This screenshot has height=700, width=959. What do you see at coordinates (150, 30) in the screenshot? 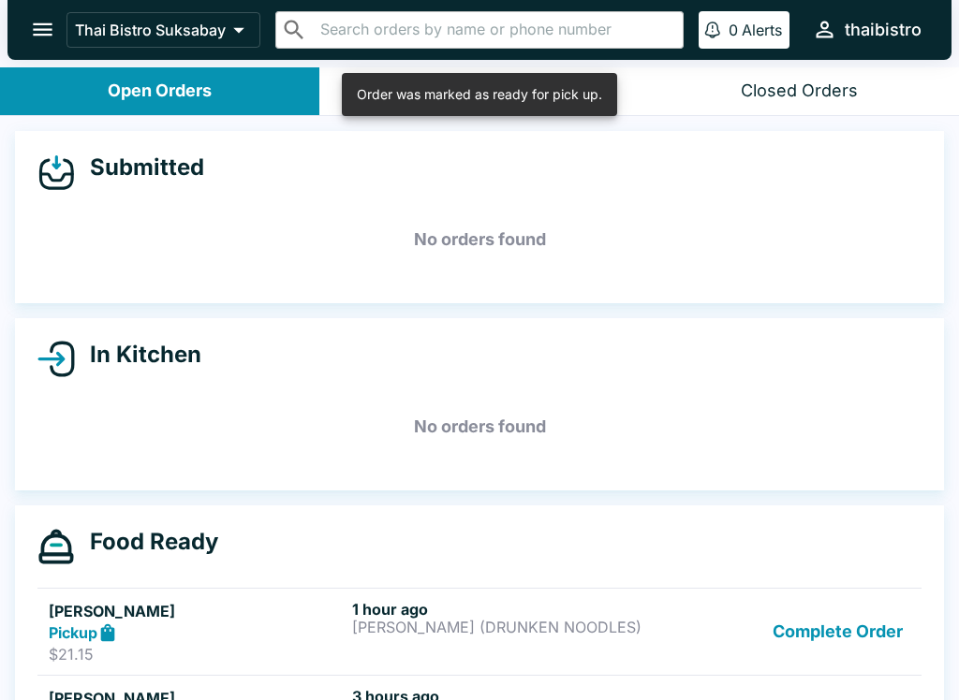
I see `p: Thai Bistro Suksabay` at bounding box center [150, 30].